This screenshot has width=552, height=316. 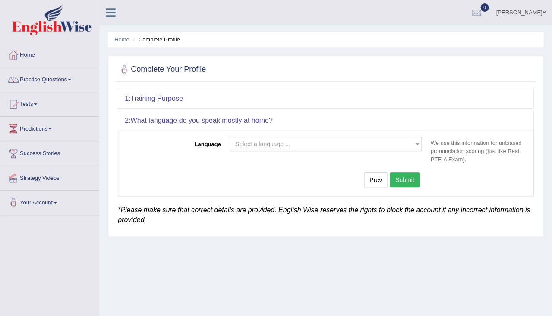 What do you see at coordinates (405, 180) in the screenshot?
I see `button: Submit` at bounding box center [405, 180].